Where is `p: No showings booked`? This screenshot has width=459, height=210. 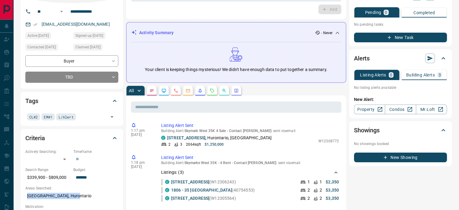 p: No showings booked is located at coordinates (400, 144).